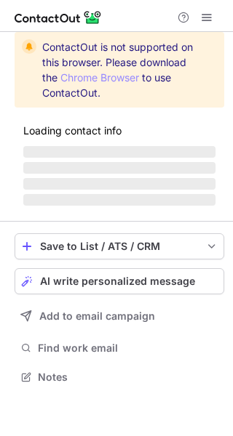  What do you see at coordinates (119, 131) in the screenshot?
I see `p: Loading contact info` at bounding box center [119, 131].